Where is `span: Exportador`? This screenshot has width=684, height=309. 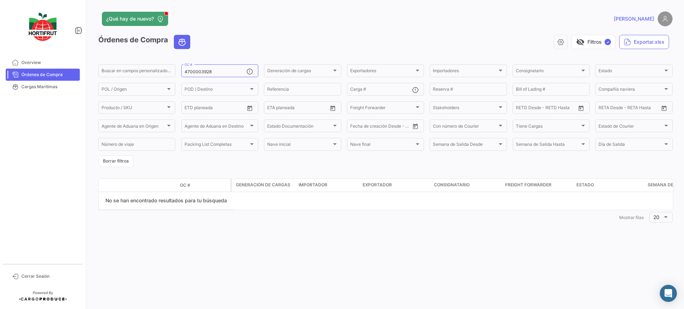
span: Exportador is located at coordinates (377, 185).